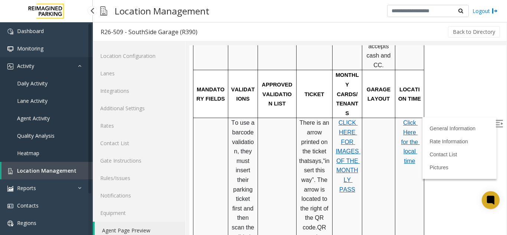 This screenshot has width=507, height=235. What do you see at coordinates (33, 118) in the screenshot?
I see `span: Agent Activity` at bounding box center [33, 118].